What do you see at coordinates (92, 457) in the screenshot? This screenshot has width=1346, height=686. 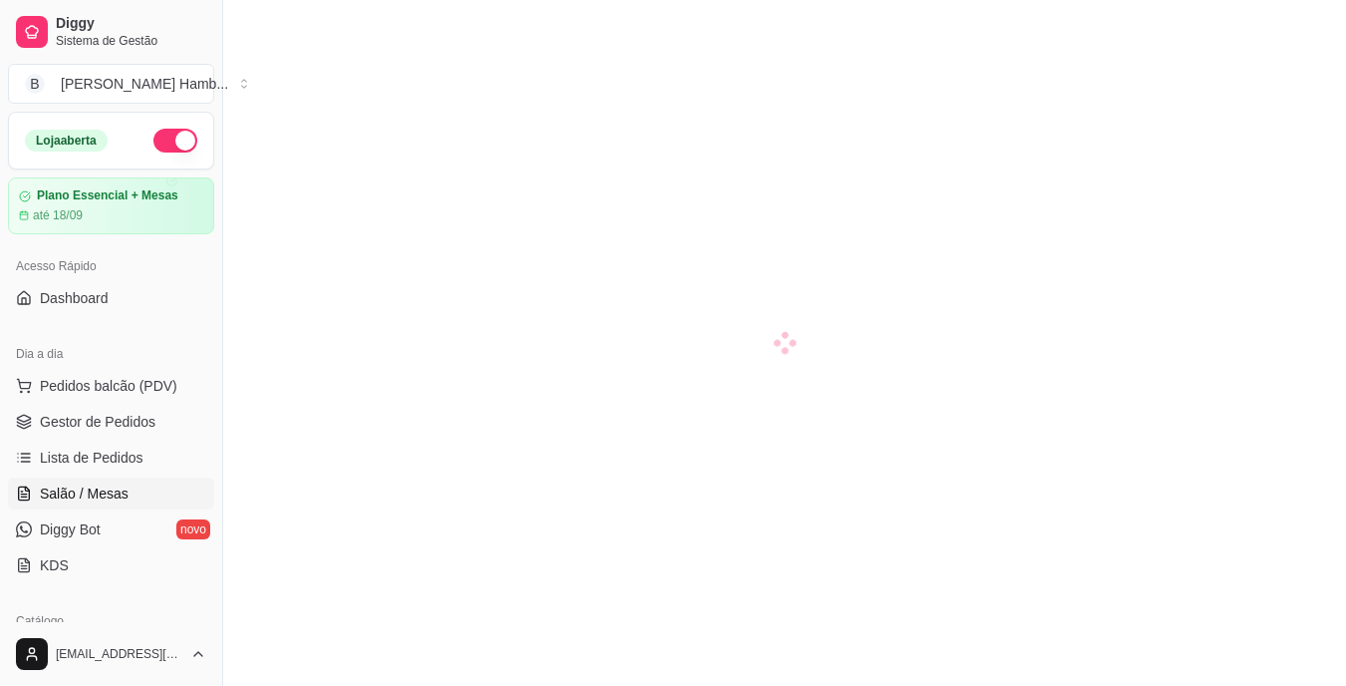 I see `span: Lista de Pedidos` at bounding box center [92, 457].